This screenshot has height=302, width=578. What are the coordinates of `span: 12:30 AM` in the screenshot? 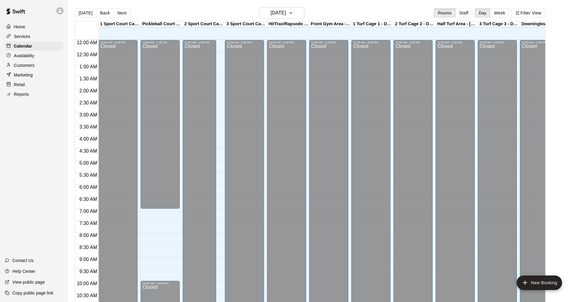 It's located at (87, 54).